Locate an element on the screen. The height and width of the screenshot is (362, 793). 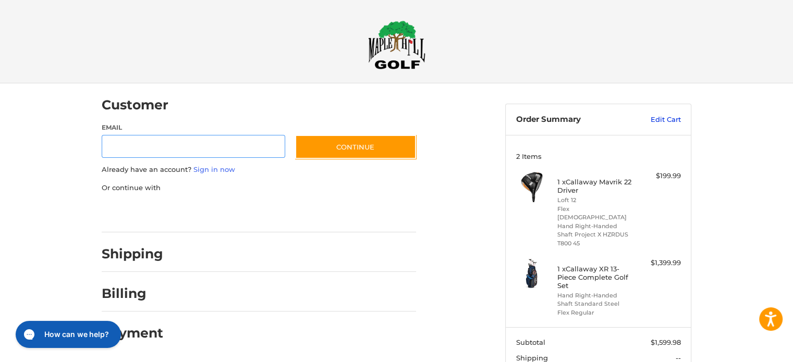
a: Sign in now is located at coordinates (214, 169).